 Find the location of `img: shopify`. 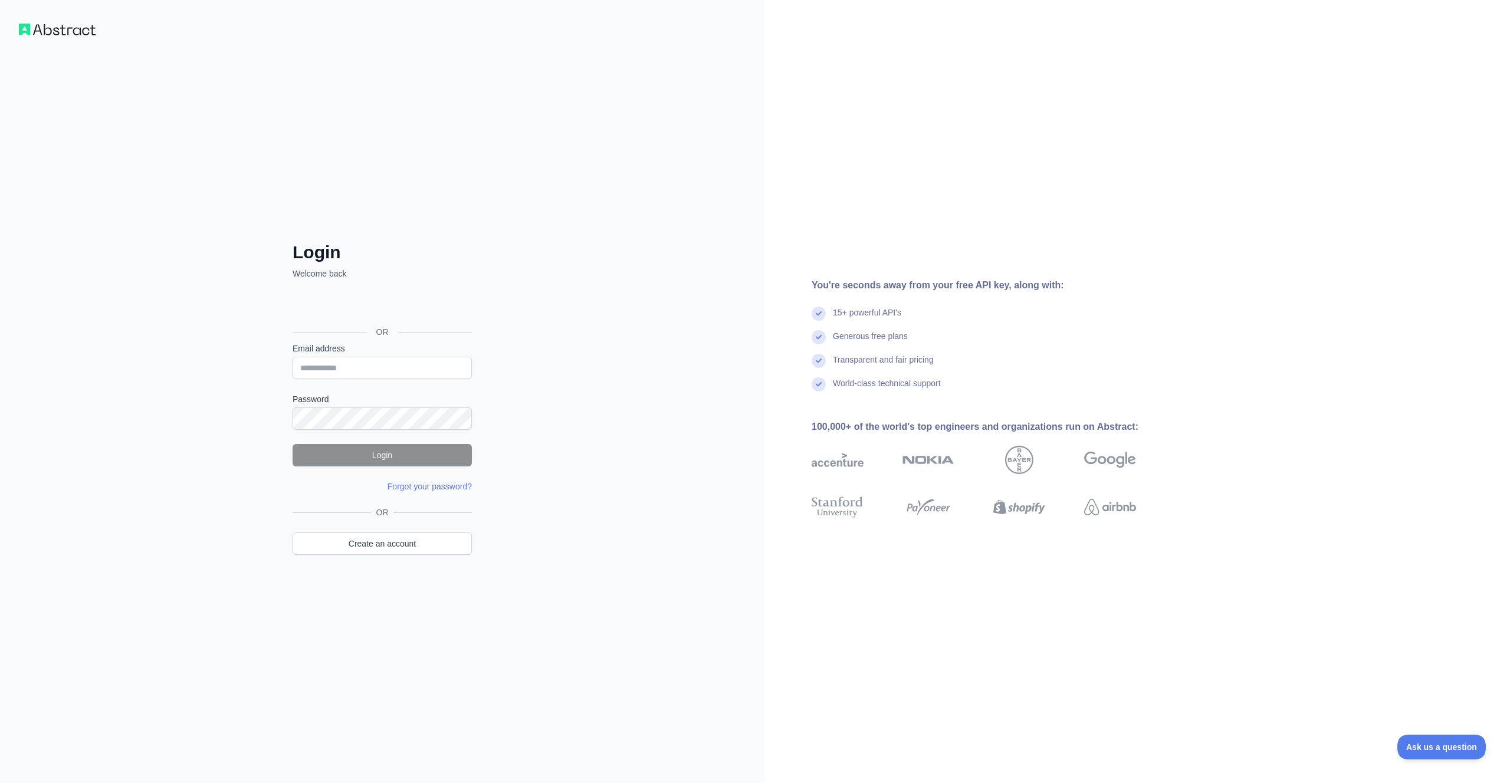

img: shopify is located at coordinates (1019, 507).